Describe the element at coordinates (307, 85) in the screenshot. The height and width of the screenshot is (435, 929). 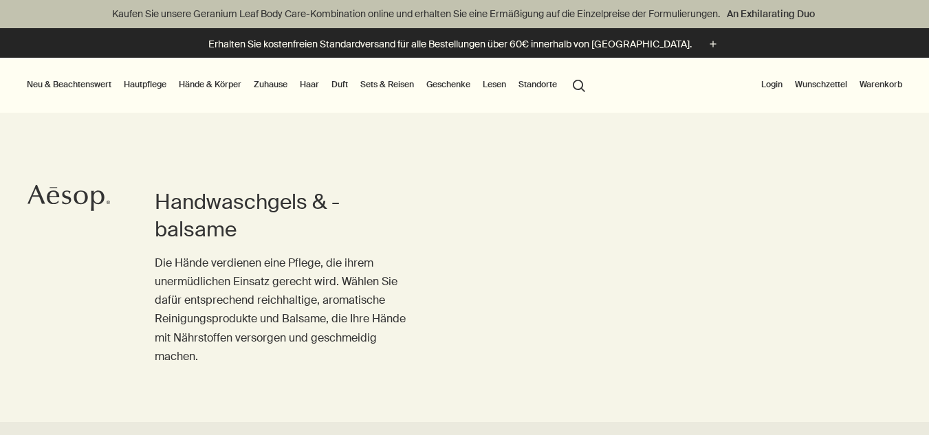
I see `nav: primary` at that location.